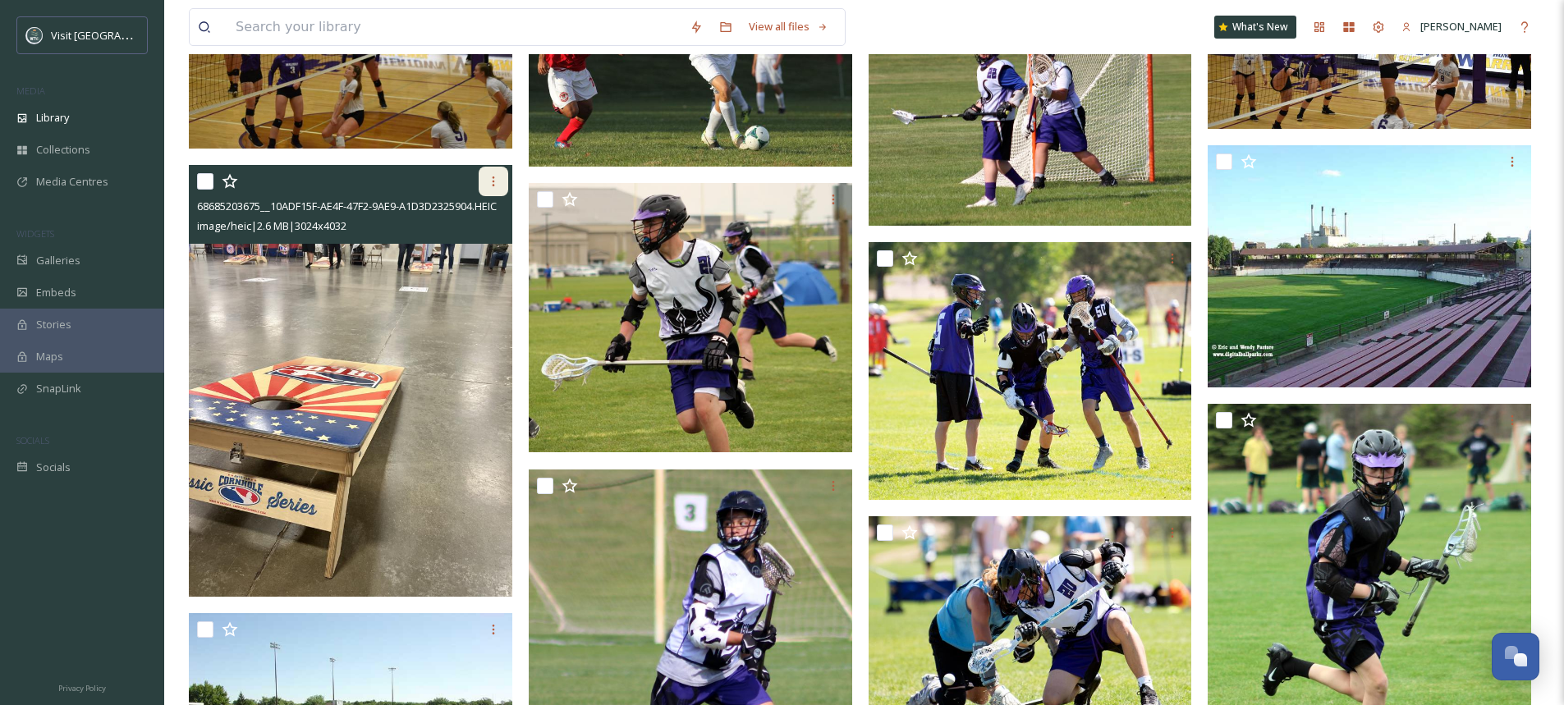 This screenshot has height=705, width=1564. I want to click on a: Privacy Policy, so click(82, 687).